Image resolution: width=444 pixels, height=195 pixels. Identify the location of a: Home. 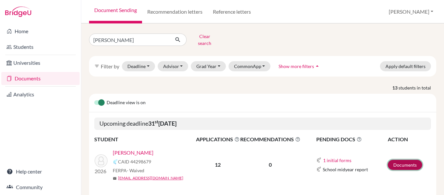
(40, 31).